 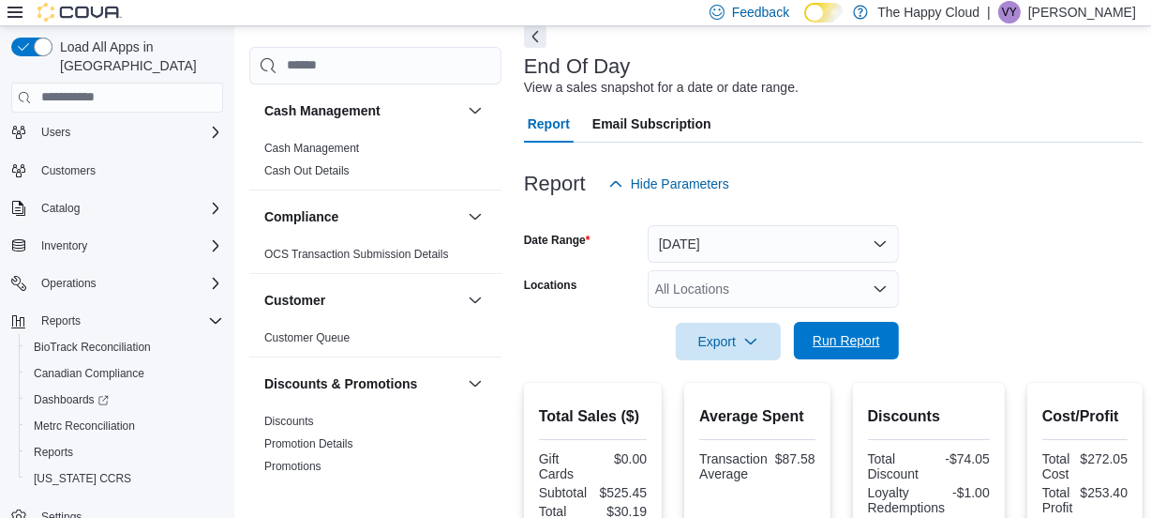 I want to click on span: Email Subscription, so click(x=652, y=124).